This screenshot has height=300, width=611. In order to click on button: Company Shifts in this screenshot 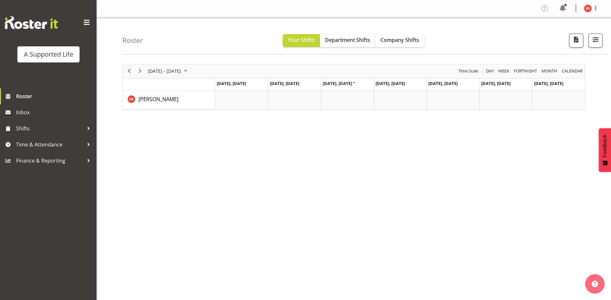, I will do `click(400, 41)`.